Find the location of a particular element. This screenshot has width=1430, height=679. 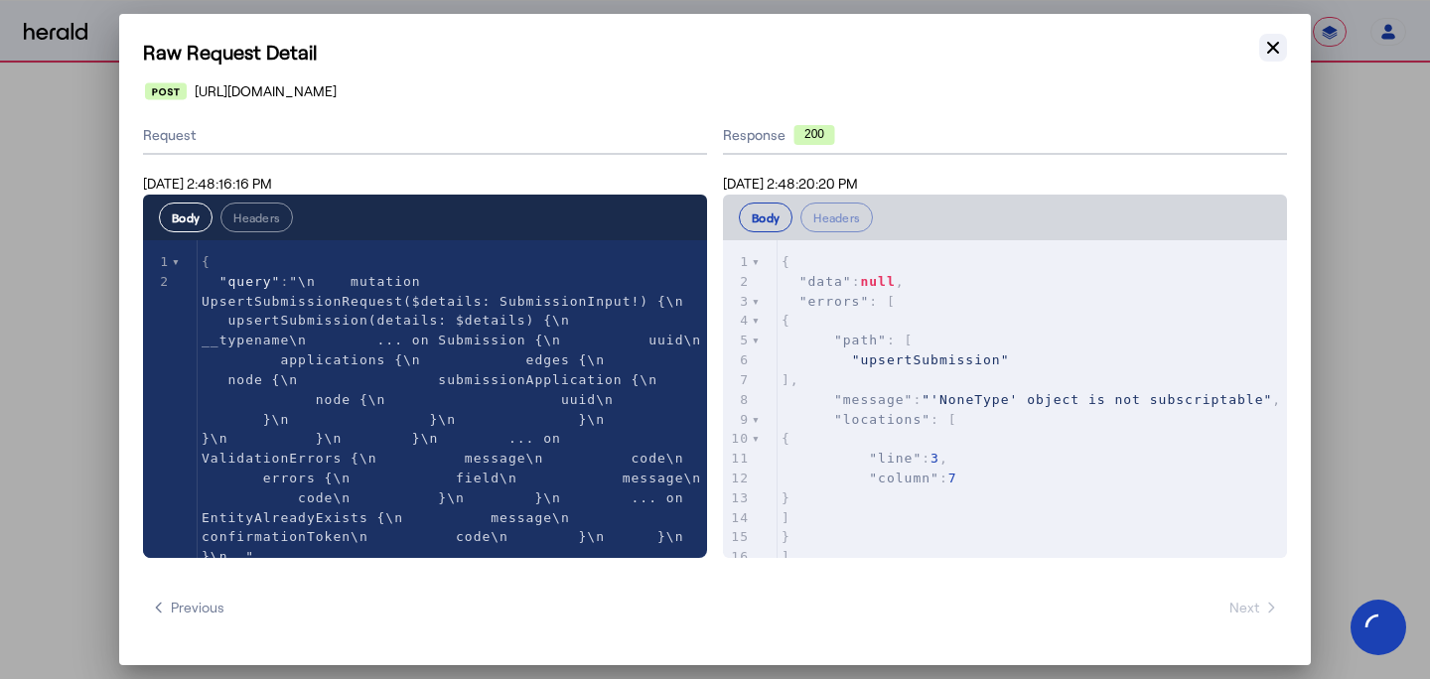

span: "'NoneType' object is not subscriptable" is located at coordinates (1096, 399).